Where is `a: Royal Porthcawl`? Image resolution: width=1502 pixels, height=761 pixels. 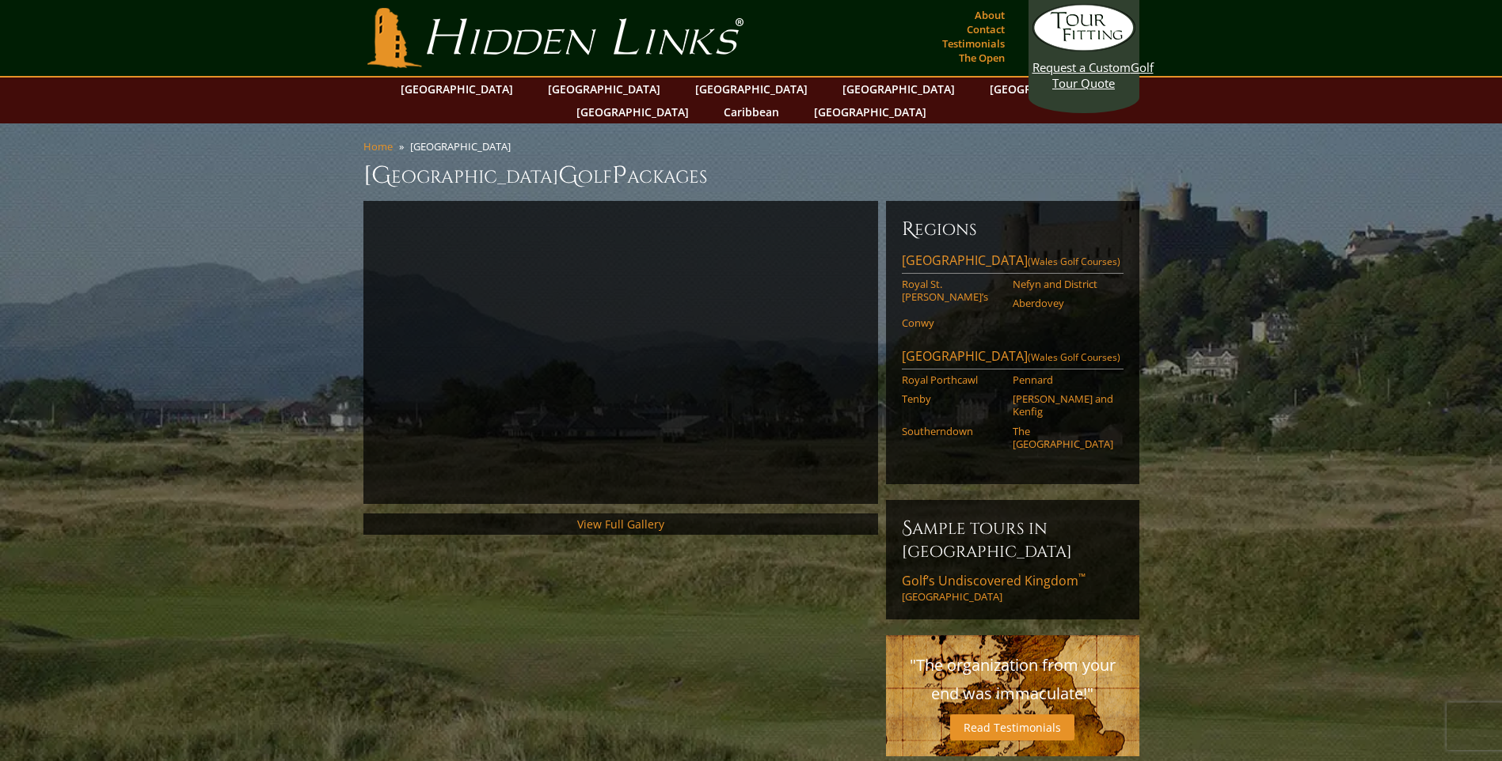 a: Royal Porthcawl is located at coordinates (951, 380).